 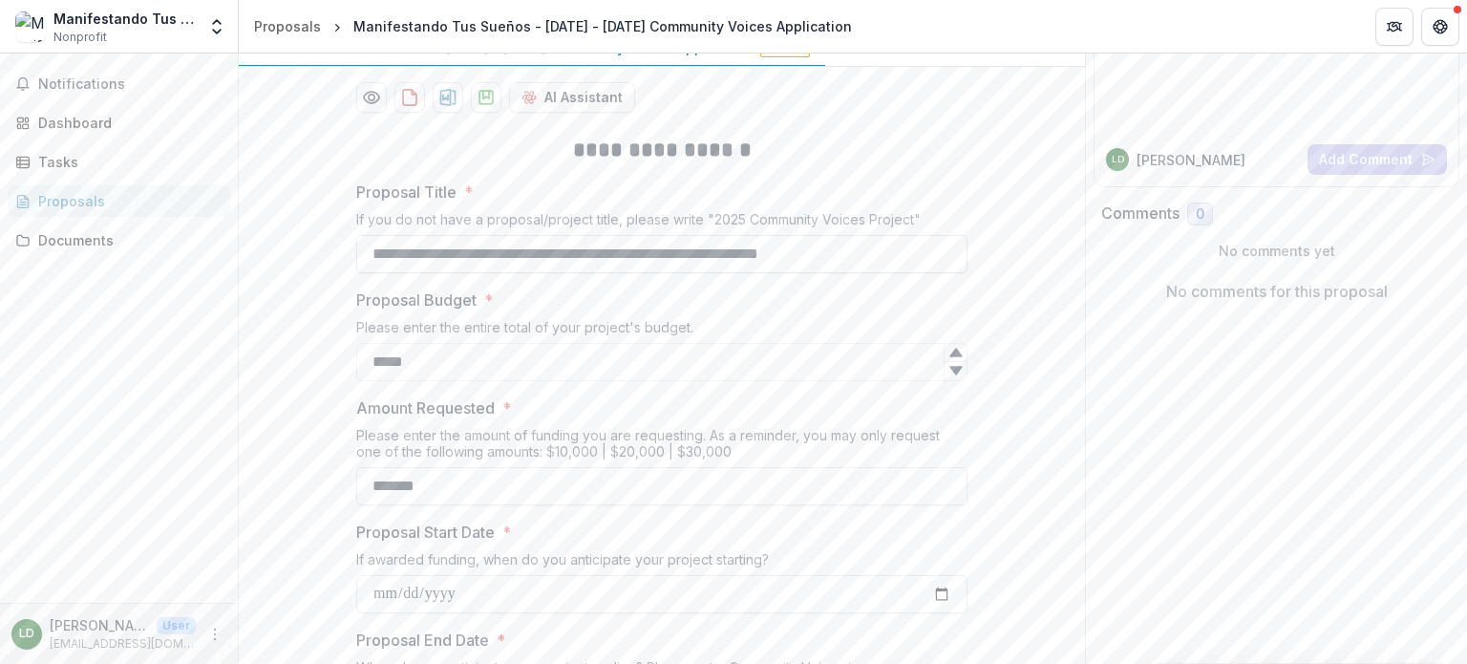 What do you see at coordinates (662, 447) in the screenshot?
I see `div: Please enter the amount of funding you are requesting. As a reminder, you may only request one of...` at bounding box center [662, 447].